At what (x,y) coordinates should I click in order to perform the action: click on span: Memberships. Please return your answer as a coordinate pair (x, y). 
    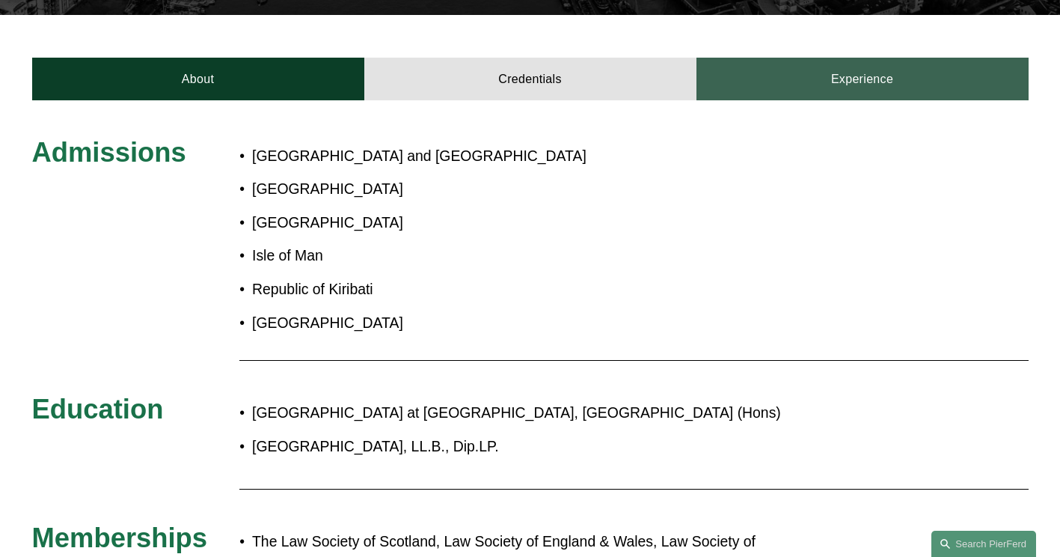
    Looking at the image, I should click on (120, 537).